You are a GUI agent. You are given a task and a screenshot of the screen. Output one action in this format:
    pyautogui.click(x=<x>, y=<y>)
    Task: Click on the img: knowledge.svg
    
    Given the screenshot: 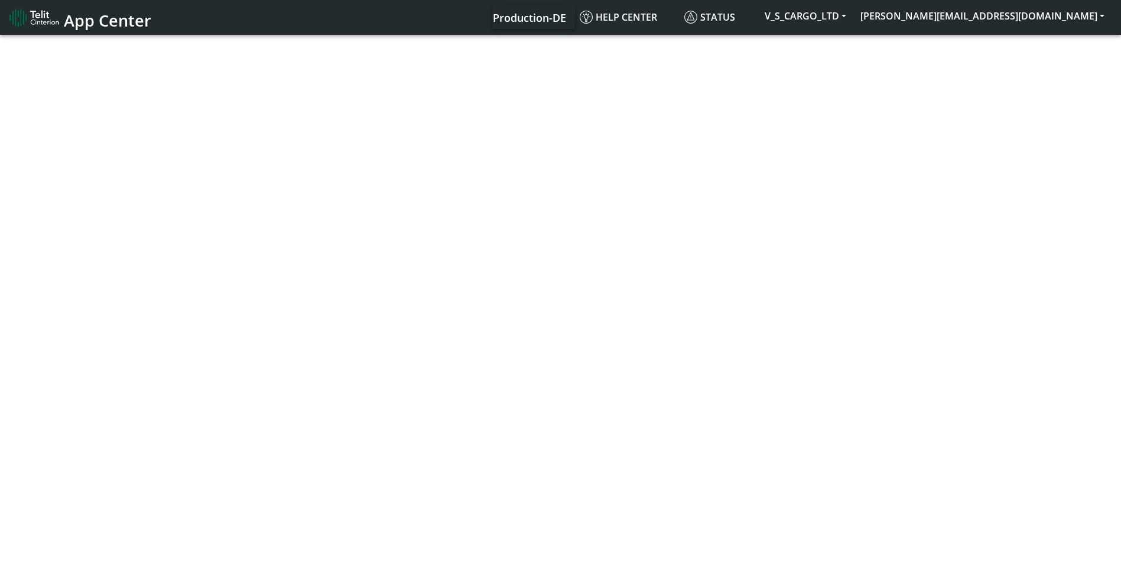 What is the action you would take?
    pyautogui.click(x=586, y=17)
    